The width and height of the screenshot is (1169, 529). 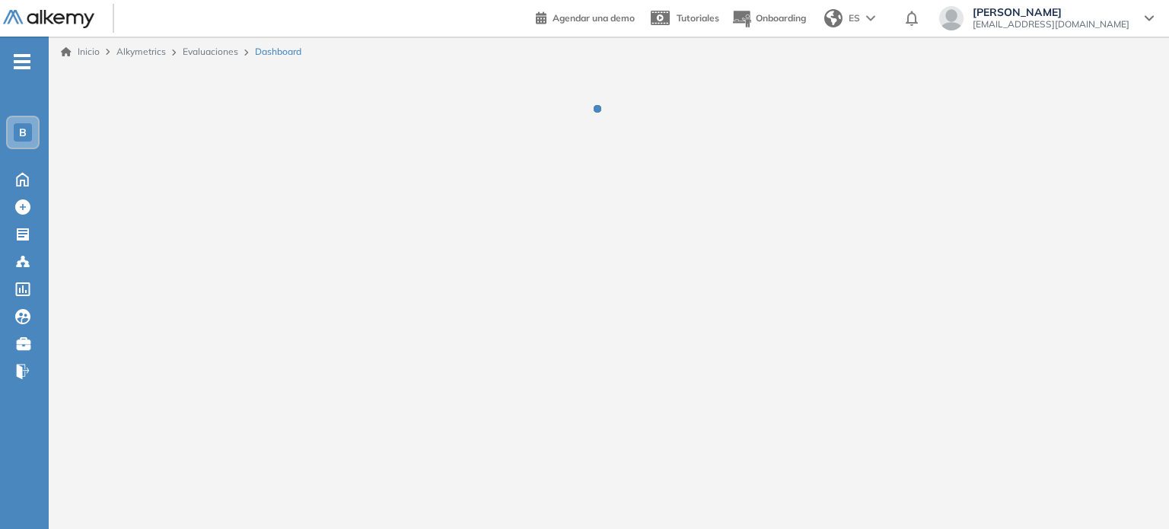 What do you see at coordinates (781, 18) in the screenshot?
I see `span: Onboarding` at bounding box center [781, 18].